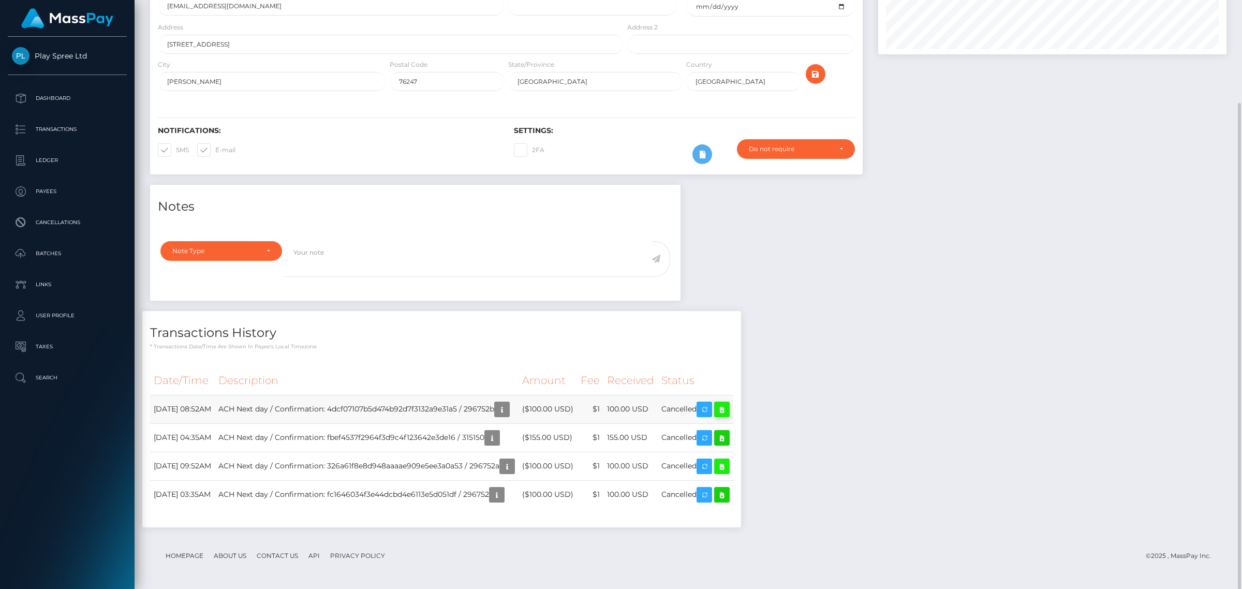 This screenshot has width=1242, height=589. Describe the element at coordinates (67, 285) in the screenshot. I see `a: Links` at that location.